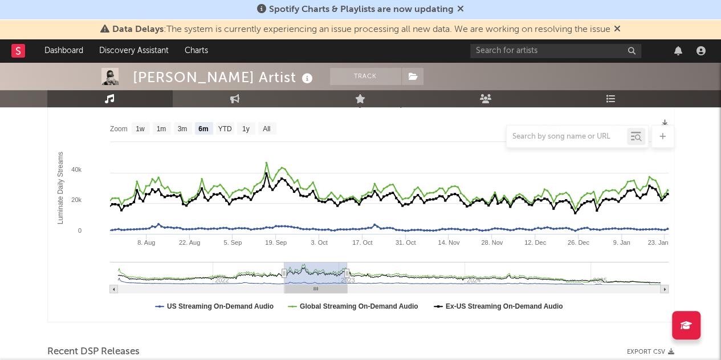 The image size is (721, 360). What do you see at coordinates (146, 242) in the screenshot?
I see `text: 8. Aug` at bounding box center [146, 242].